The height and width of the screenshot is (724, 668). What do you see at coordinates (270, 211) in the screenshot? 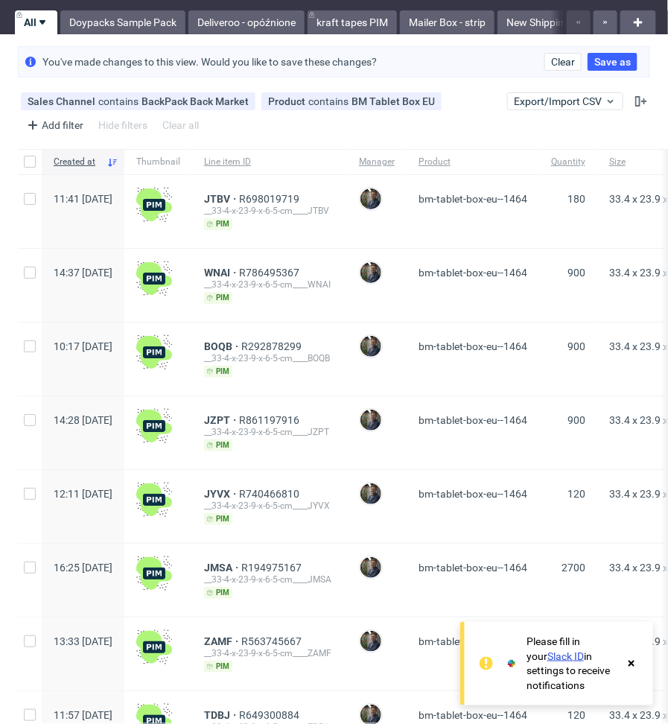
I see `div: __33-4-x-23-9-x-6-5-cm____JTBV` at bounding box center [270, 211].